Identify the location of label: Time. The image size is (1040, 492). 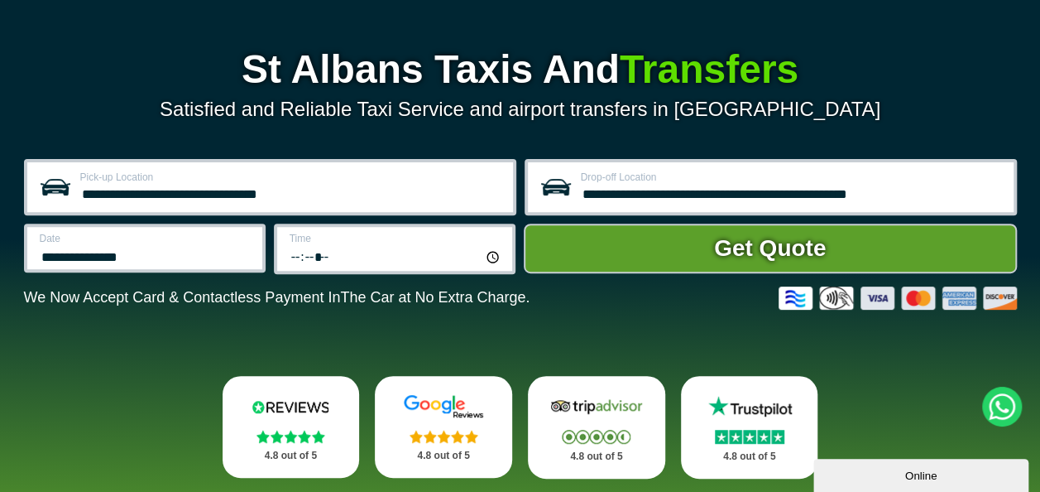
(396, 238).